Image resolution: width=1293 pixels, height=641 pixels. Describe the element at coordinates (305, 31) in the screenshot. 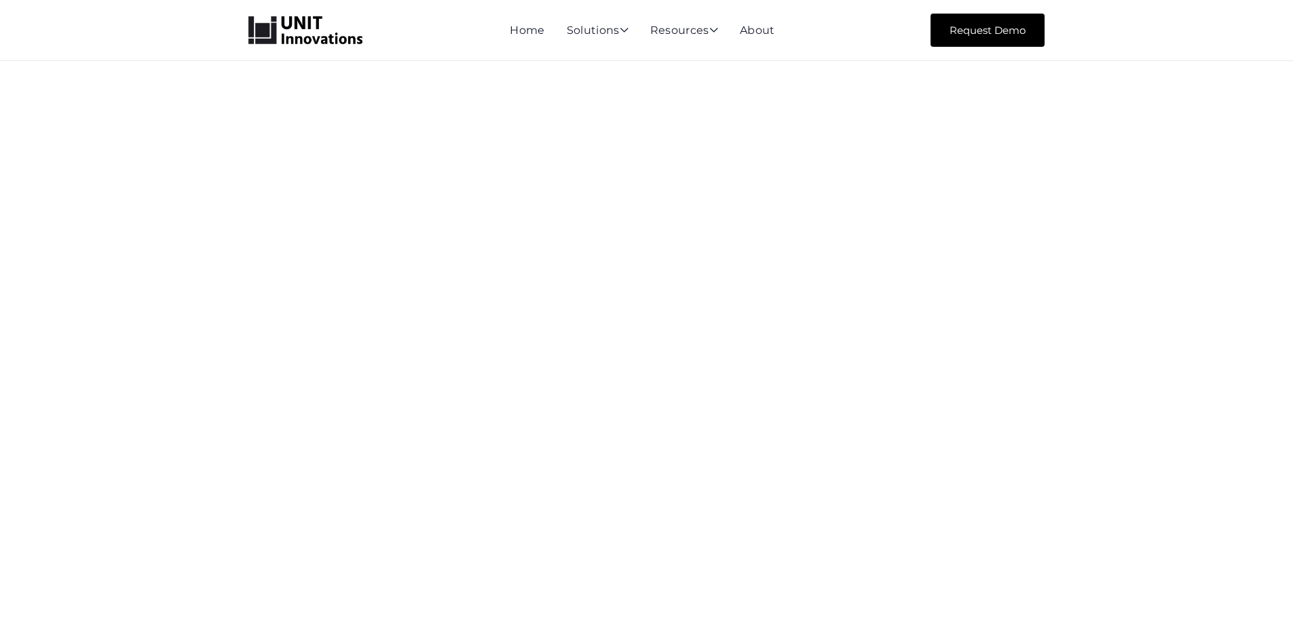

I see `a: home` at that location.